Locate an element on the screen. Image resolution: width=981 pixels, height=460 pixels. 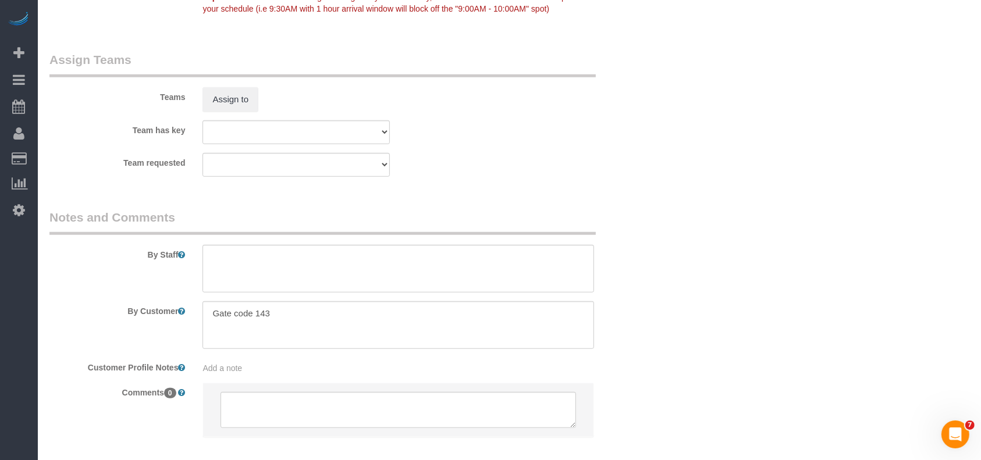
label: Team requested is located at coordinates (117, 161).